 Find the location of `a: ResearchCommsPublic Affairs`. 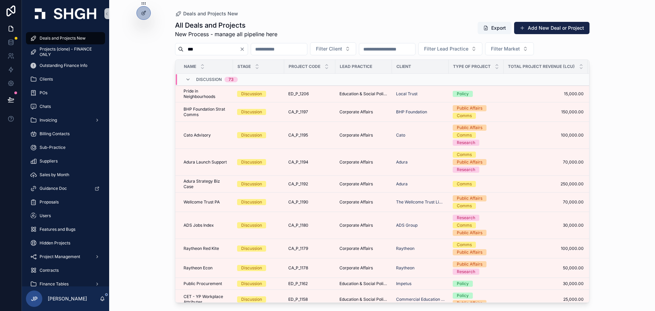

a: ResearchCommsPublic Affairs is located at coordinates (476, 225).